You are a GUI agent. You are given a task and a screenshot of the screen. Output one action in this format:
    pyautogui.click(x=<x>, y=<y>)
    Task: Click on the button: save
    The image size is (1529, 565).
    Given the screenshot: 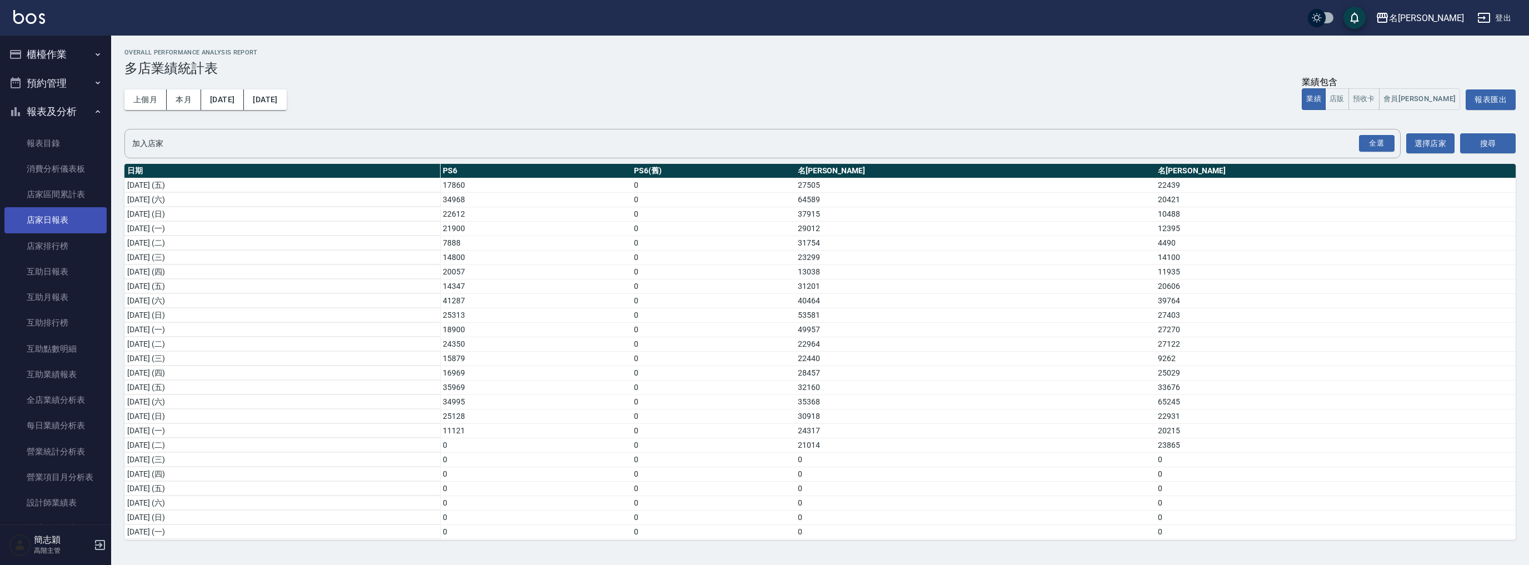 What is the action you would take?
    pyautogui.click(x=1355, y=18)
    